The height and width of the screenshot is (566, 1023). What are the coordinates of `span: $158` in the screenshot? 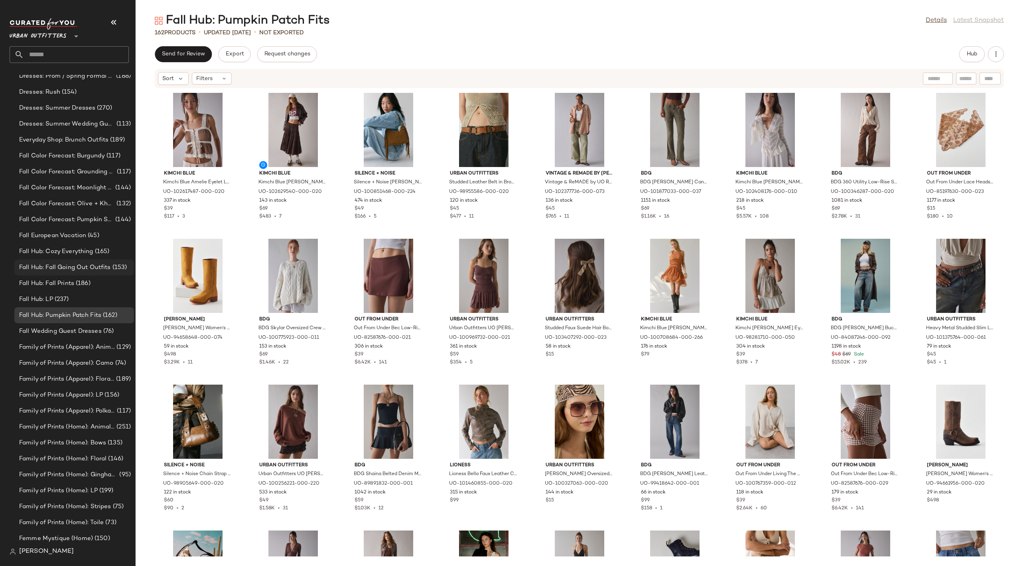 It's located at (646, 508).